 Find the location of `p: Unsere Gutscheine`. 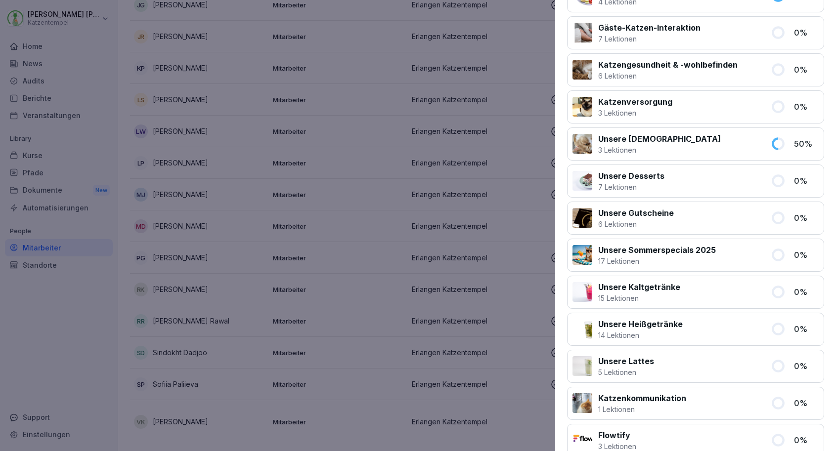

p: Unsere Gutscheine is located at coordinates (636, 213).